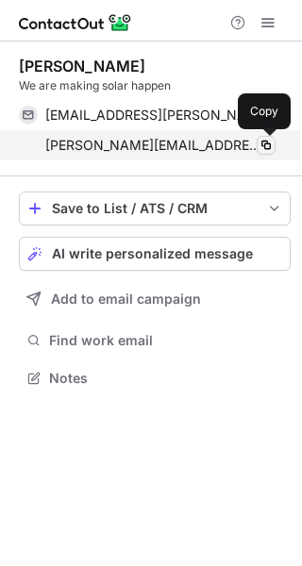 The image size is (302, 566). What do you see at coordinates (155, 208) in the screenshot?
I see `div: Save to List / ATS / CRM` at bounding box center [155, 208].